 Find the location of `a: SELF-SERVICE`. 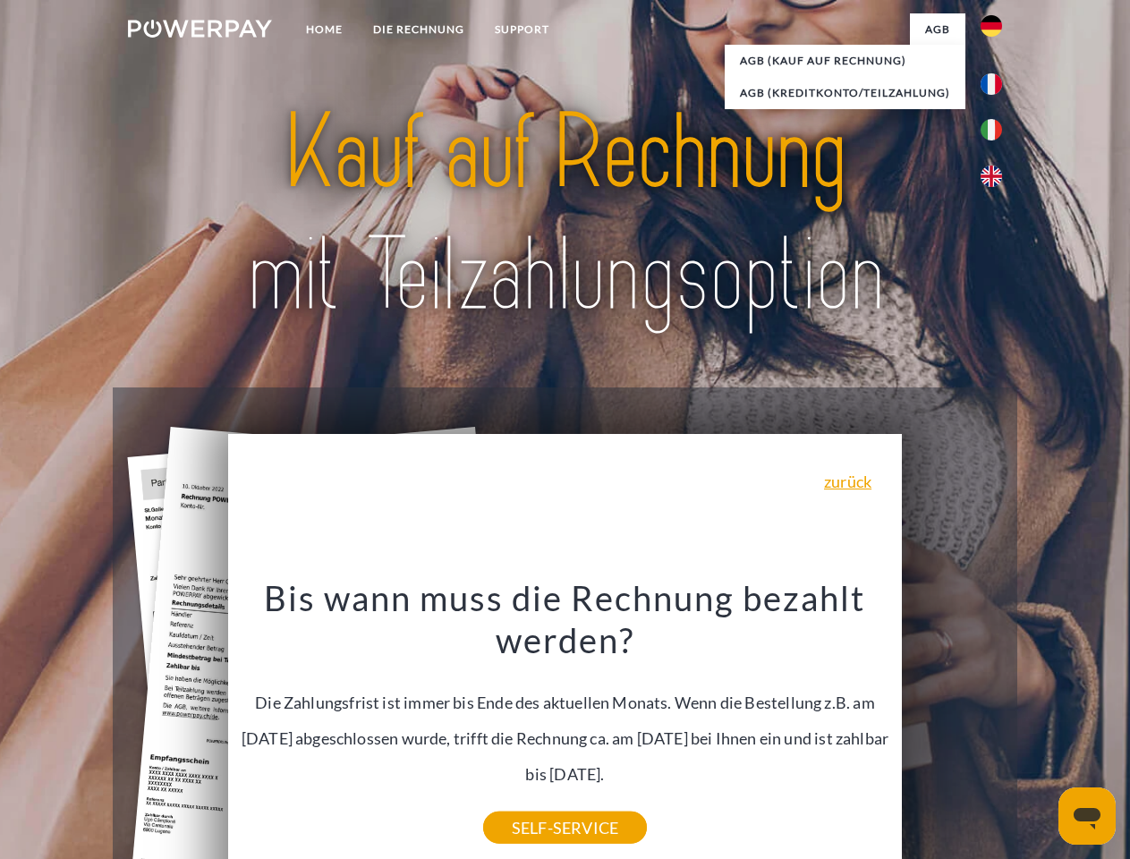

a: SELF-SERVICE is located at coordinates (565, 828).